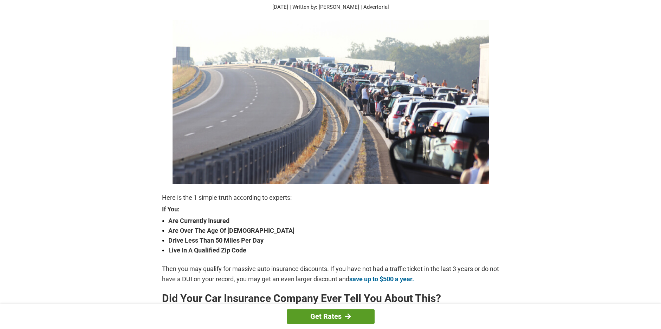 This screenshot has height=329, width=661. Describe the element at coordinates (382, 279) in the screenshot. I see `a: save up to $500 a year.` at that location.